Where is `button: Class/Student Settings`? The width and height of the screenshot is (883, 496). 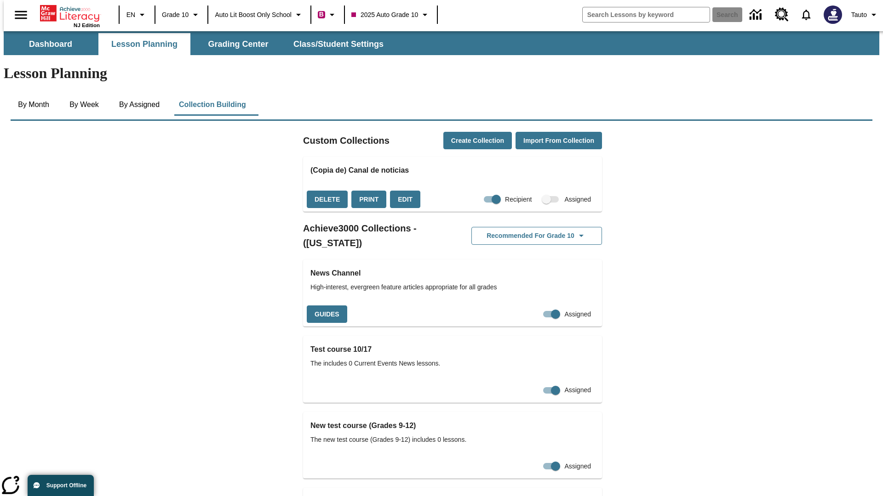
button: Class/Student Settings is located at coordinates (338, 44).